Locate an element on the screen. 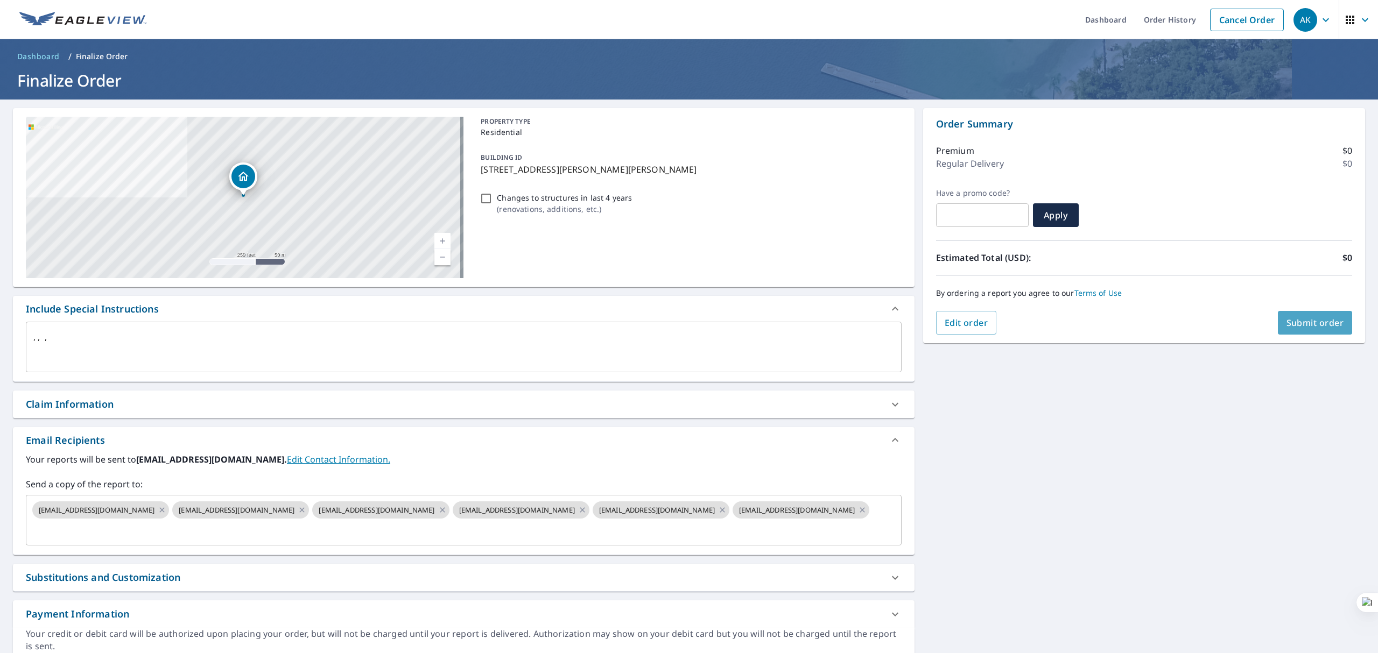 The height and width of the screenshot is (653, 1378). span: Dashboard is located at coordinates (38, 57).